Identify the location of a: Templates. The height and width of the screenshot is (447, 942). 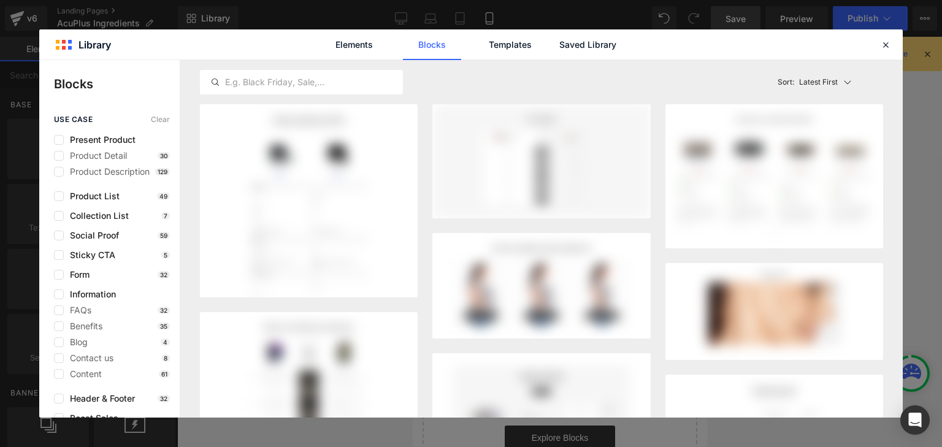
(509, 45).